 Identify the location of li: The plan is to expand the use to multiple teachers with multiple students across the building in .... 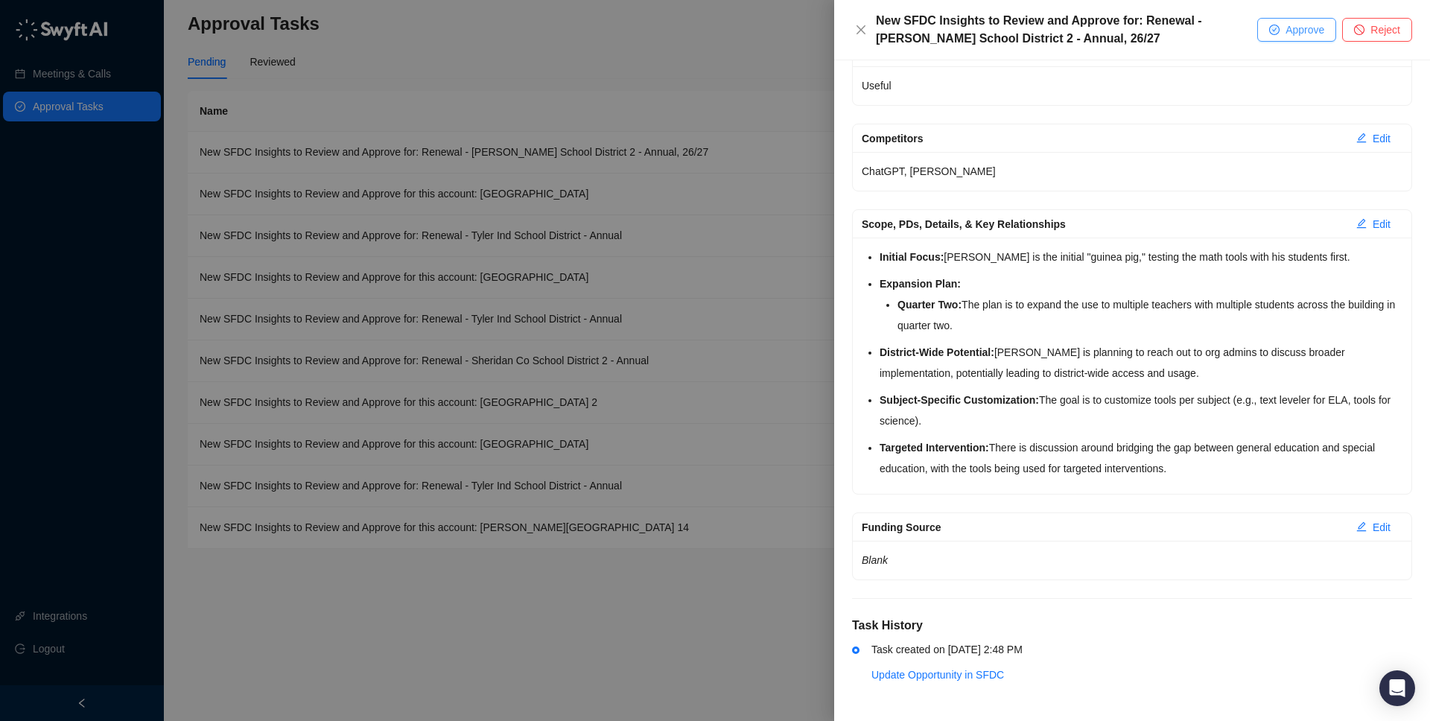
(1150, 315).